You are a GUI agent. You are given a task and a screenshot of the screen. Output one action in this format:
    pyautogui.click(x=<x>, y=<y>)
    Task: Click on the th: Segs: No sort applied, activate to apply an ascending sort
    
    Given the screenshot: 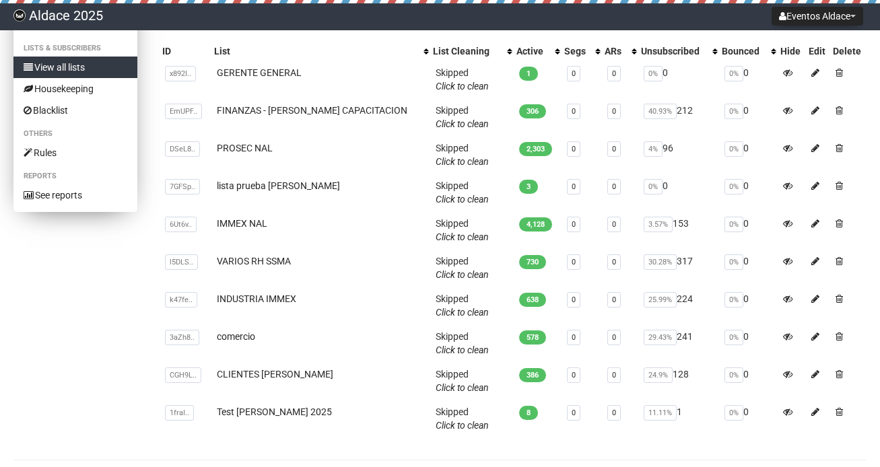 What is the action you would take?
    pyautogui.click(x=582, y=51)
    